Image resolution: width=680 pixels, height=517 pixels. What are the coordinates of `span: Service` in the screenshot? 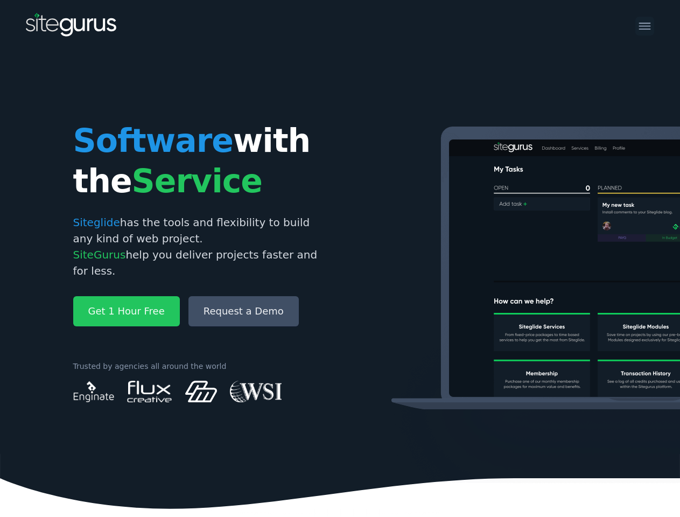 It's located at (197, 181).